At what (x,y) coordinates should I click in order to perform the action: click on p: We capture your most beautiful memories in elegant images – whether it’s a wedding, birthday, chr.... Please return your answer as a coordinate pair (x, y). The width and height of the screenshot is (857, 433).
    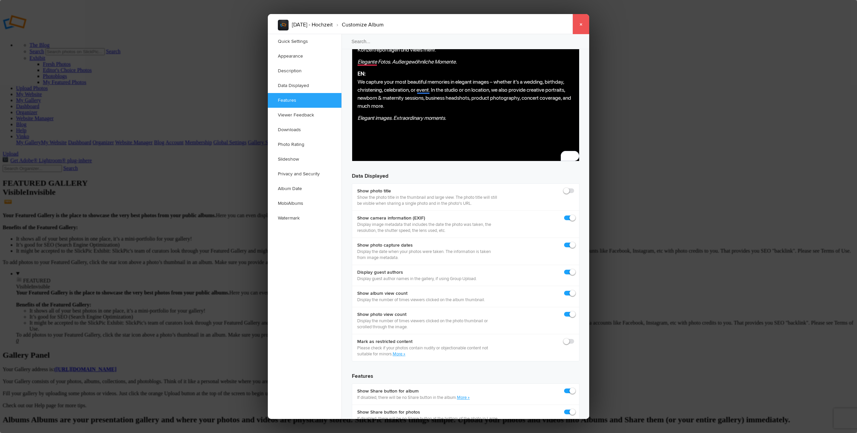
    Looking at the image, I should click on (113, 120).